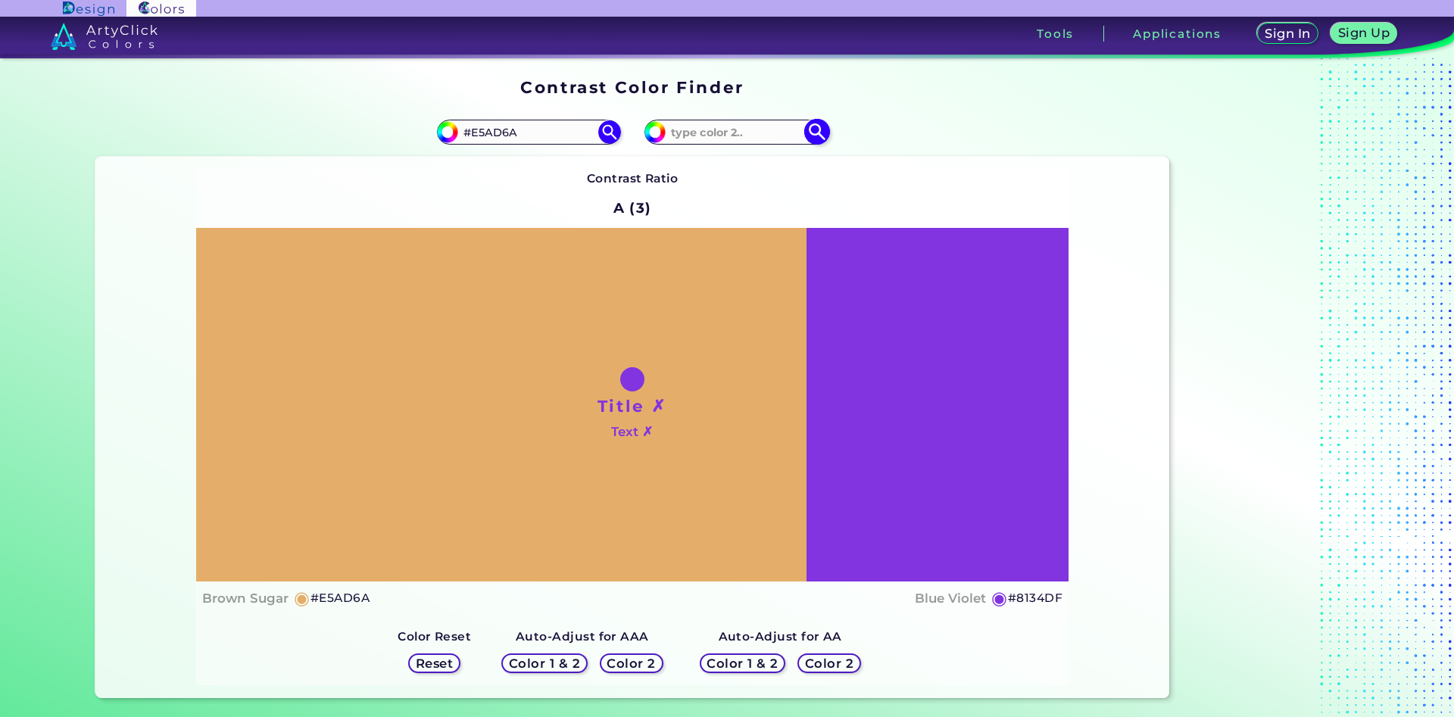  What do you see at coordinates (1036, 598) in the screenshot?
I see `h5: #8134DF` at bounding box center [1036, 598].